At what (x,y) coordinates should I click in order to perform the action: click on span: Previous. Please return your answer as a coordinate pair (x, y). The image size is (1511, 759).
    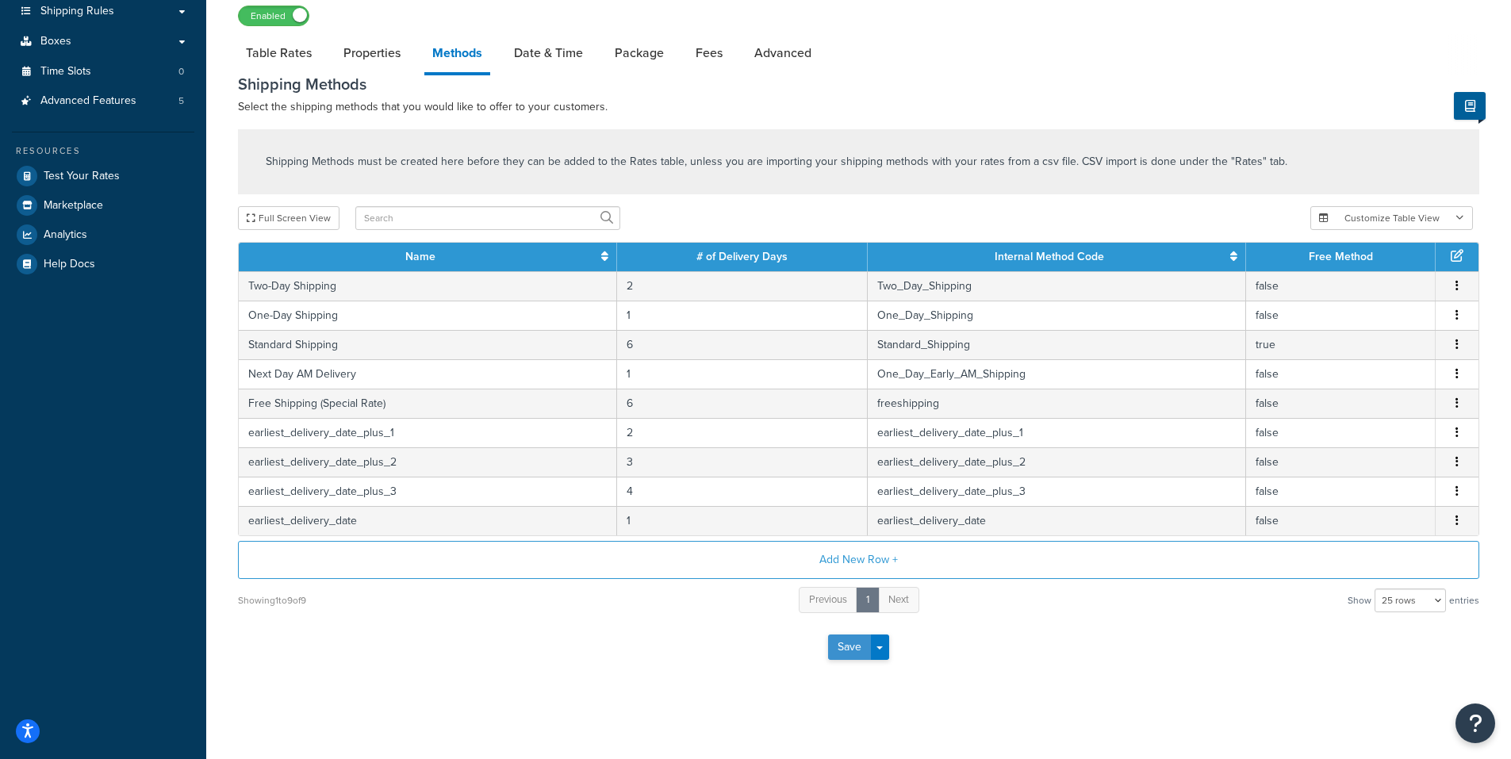
    Looking at the image, I should click on (828, 599).